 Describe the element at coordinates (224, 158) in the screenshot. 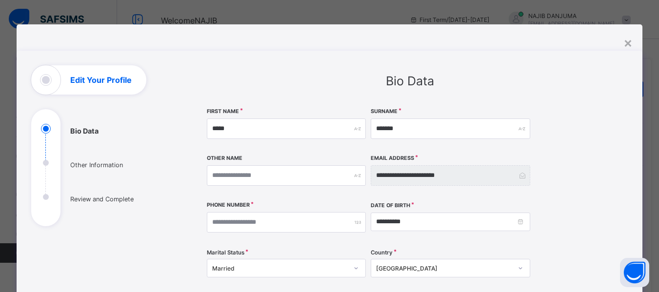

I see `label: Other Name` at that location.